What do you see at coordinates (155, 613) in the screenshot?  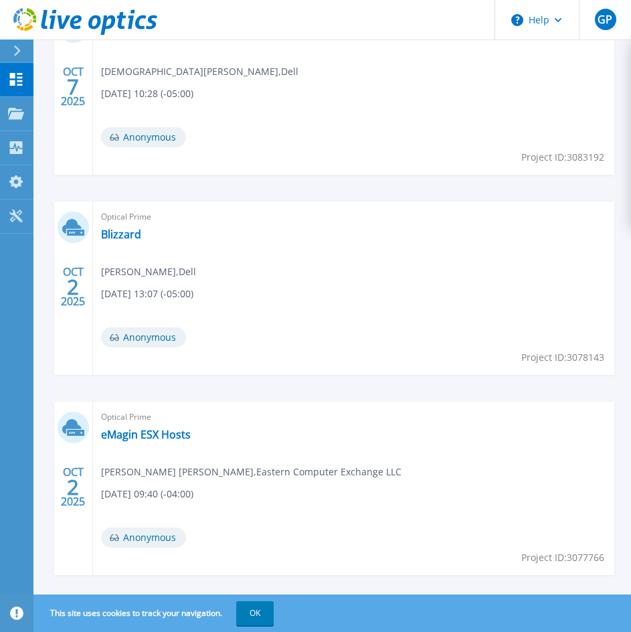 I see `span: This site uses cookies to track your navigation.` at bounding box center [155, 613].